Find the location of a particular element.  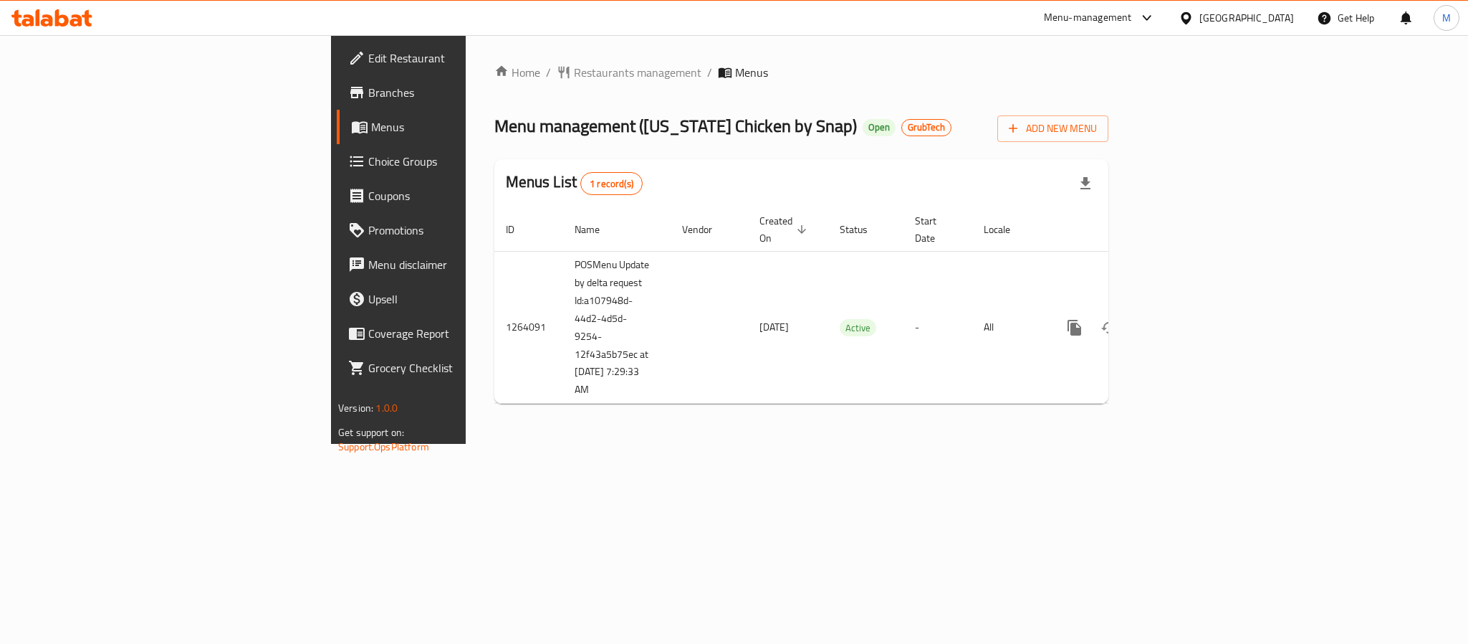

button: Add New Menu is located at coordinates (1053, 128).